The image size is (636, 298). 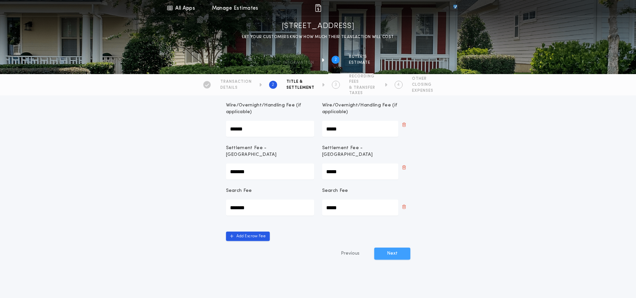 I want to click on span: EXPENSES, so click(x=422, y=91).